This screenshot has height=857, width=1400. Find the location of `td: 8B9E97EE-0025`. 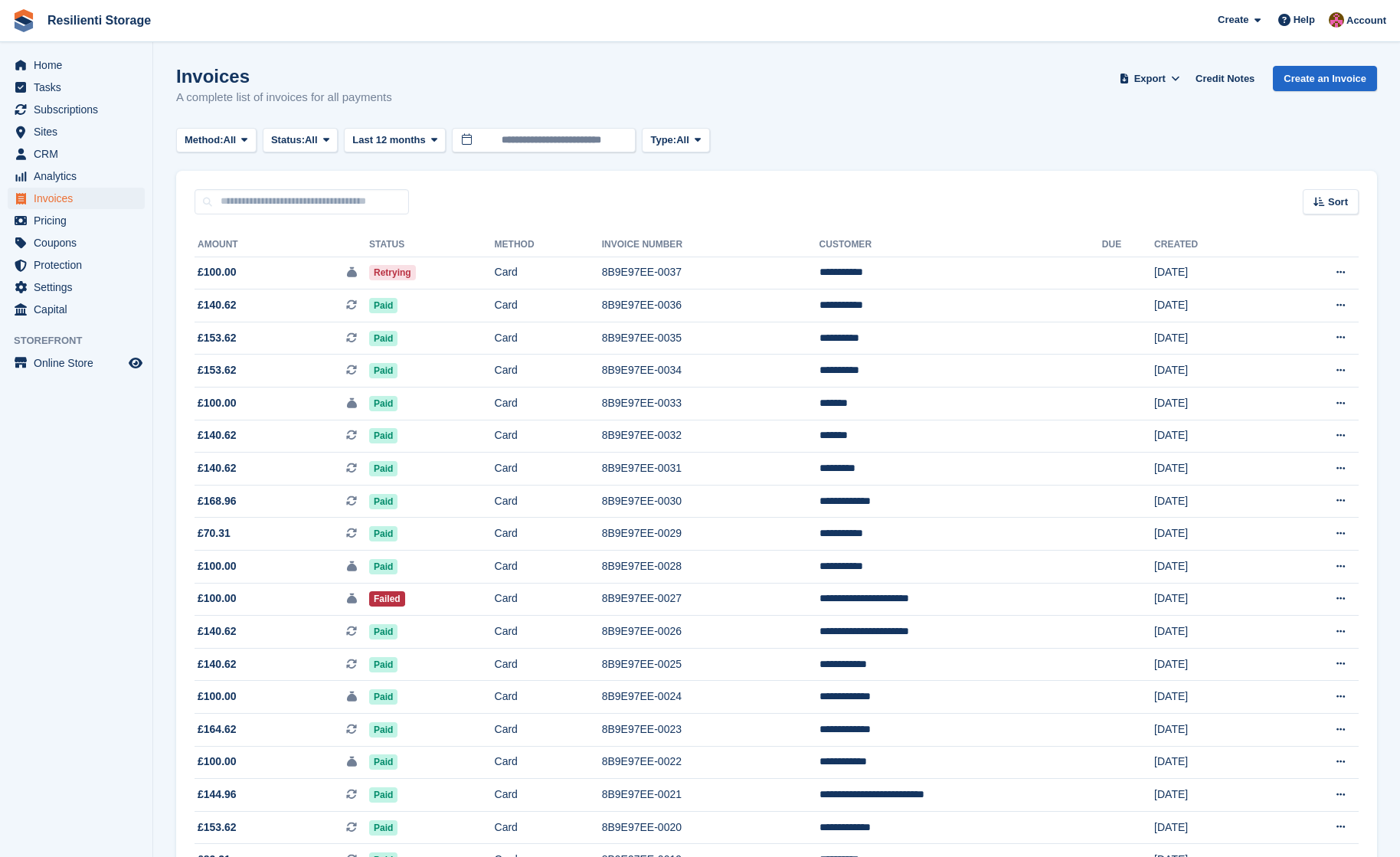

td: 8B9E97EE-0025 is located at coordinates (711, 664).